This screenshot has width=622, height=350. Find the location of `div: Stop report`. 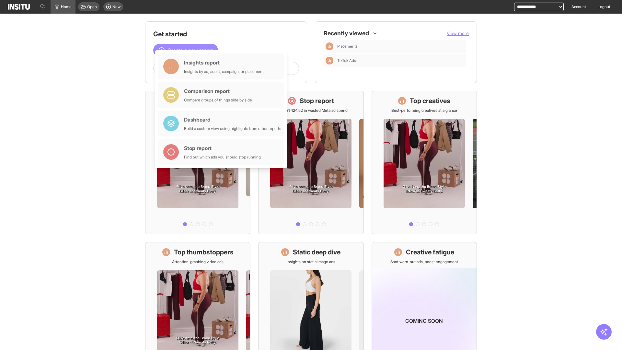

div: Stop report is located at coordinates (222, 148).